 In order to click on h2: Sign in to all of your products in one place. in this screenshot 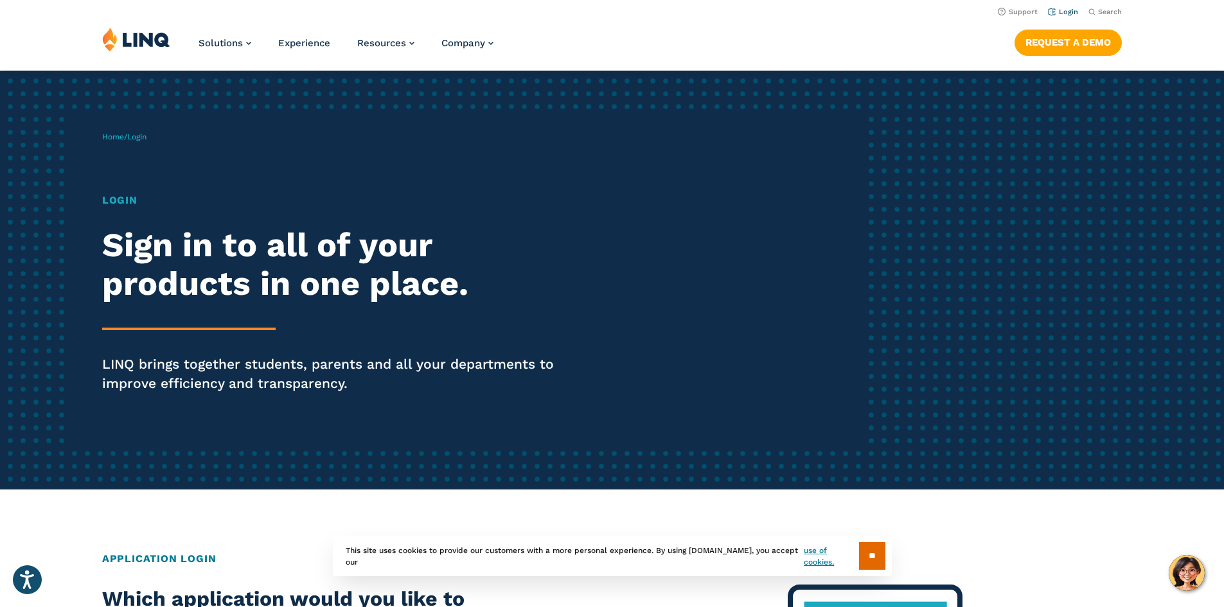, I will do `click(338, 265)`.